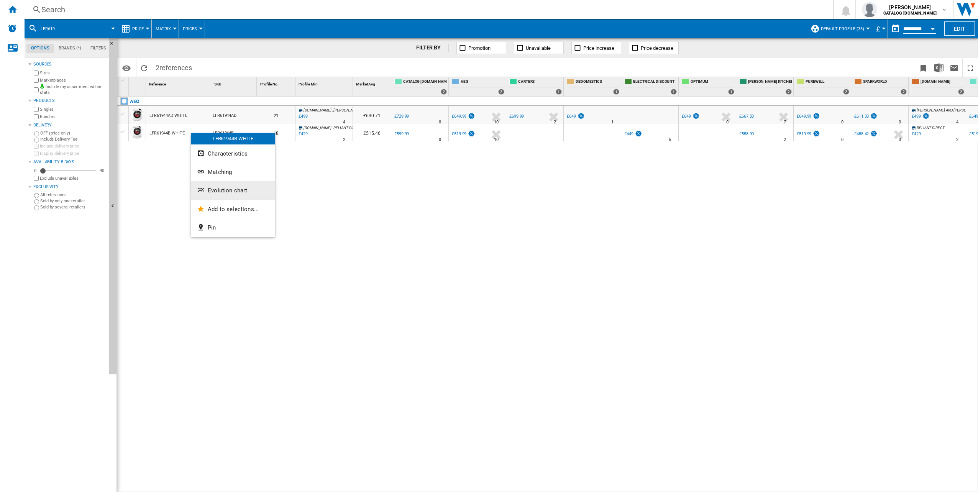 This screenshot has width=978, height=492. What do you see at coordinates (233, 209) in the screenshot?
I see `span: Add to selections...` at bounding box center [233, 209].